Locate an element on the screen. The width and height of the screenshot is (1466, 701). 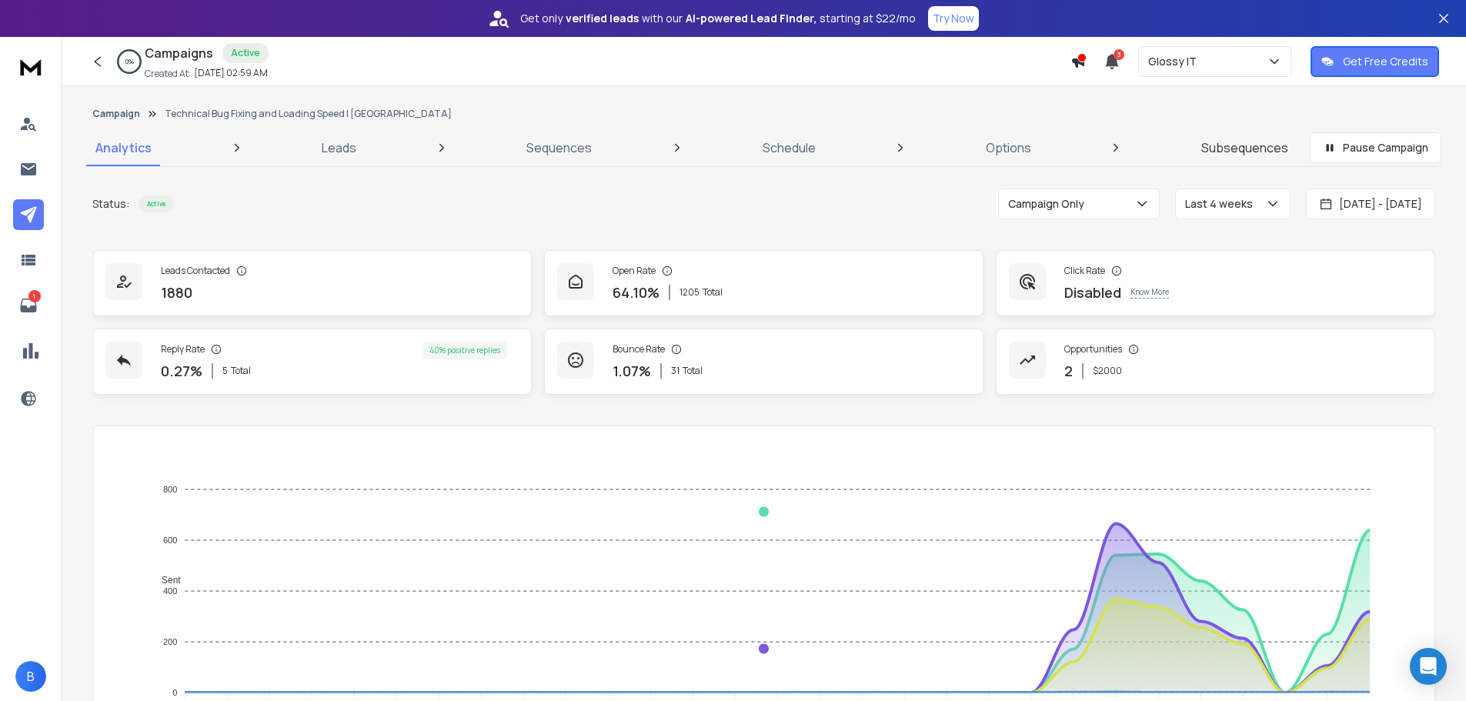
a: Leads Contacted1880 is located at coordinates (312, 283).